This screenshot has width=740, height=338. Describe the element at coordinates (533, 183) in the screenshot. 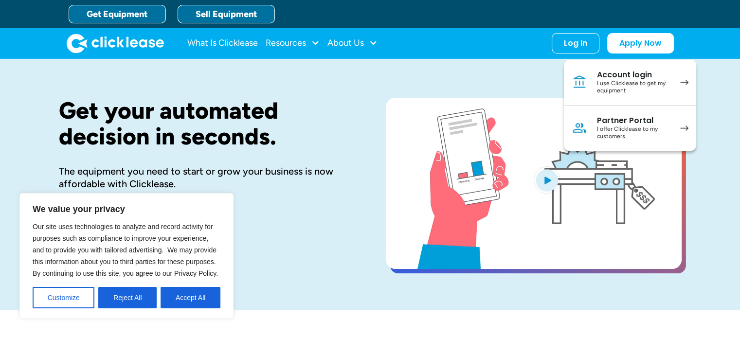

I see `a: open lightbox` at that location.